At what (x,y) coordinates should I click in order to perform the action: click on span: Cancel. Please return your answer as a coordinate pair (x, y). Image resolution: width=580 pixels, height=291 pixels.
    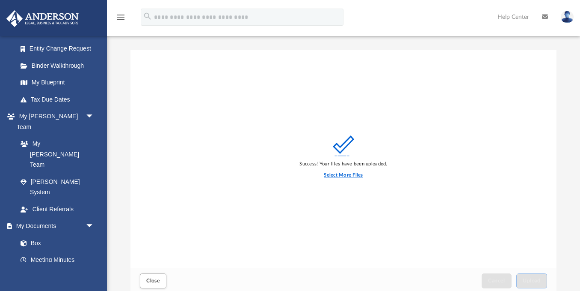
    Looking at the image, I should click on (497, 280).